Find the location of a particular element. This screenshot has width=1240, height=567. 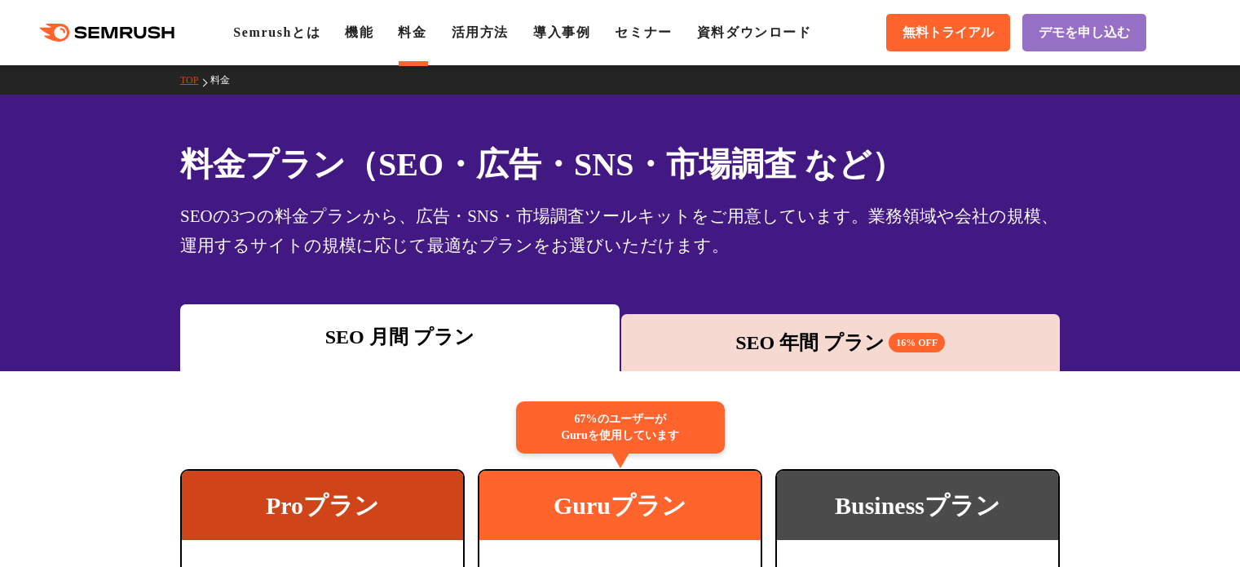

span: 16% OFF is located at coordinates (917, 343).